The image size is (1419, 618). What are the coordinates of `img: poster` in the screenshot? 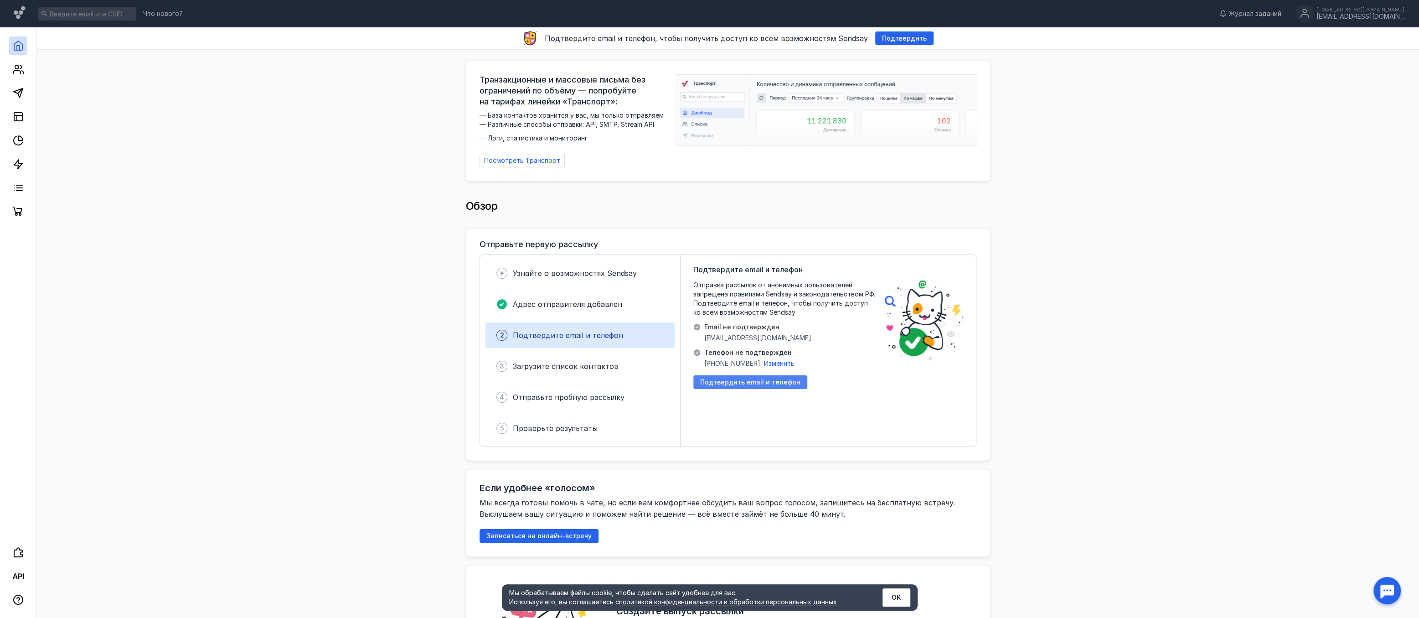 It's located at (924, 320).